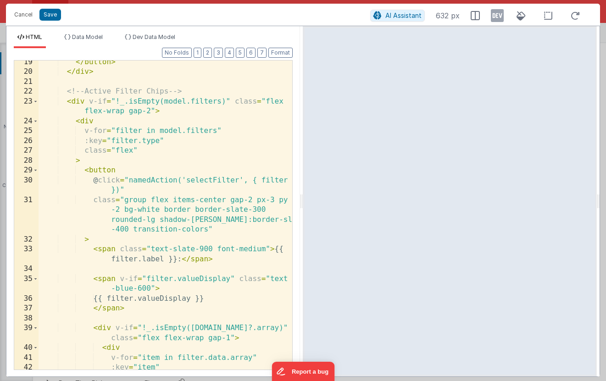  Describe the element at coordinates (26, 151) in the screenshot. I see `div: 27` at that location.